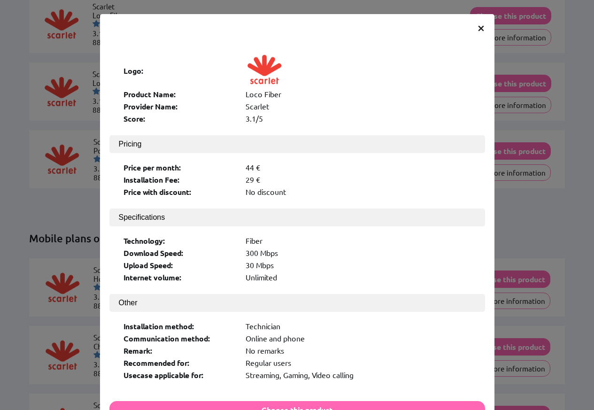 The width and height of the screenshot is (594, 410). I want to click on div: Streaming, Gaming, Video calling, so click(358, 374).